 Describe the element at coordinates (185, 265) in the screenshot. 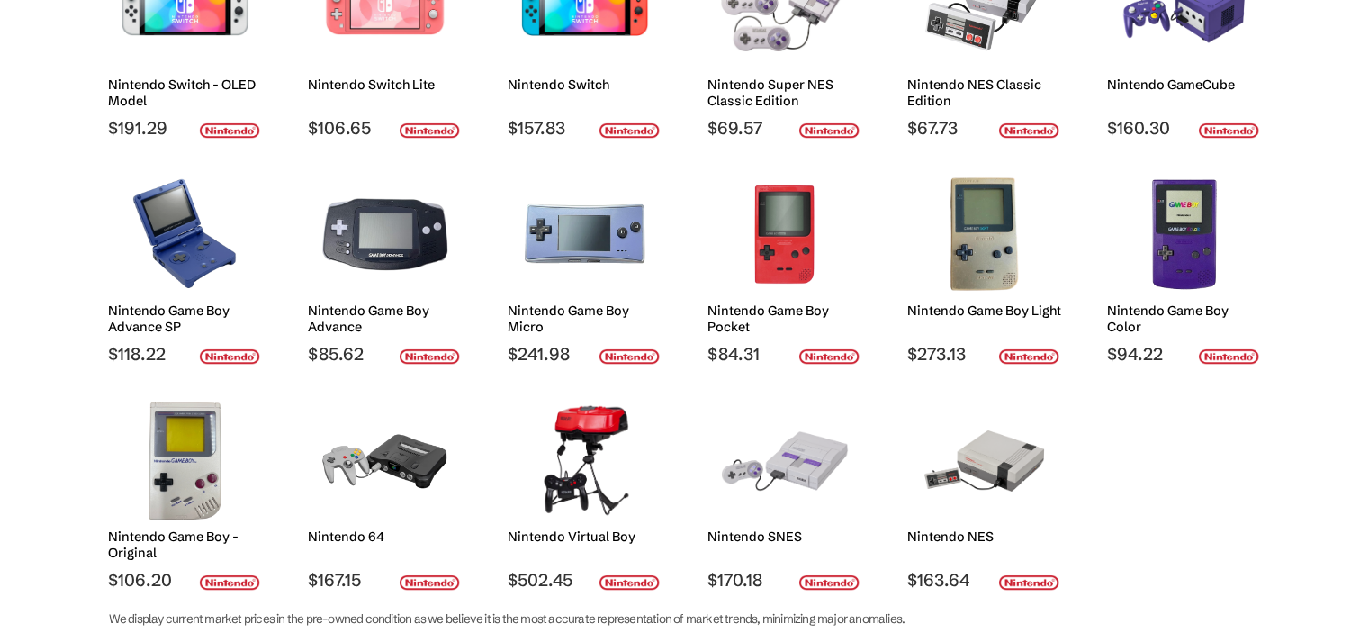

I see `a: Nintendo Game Boy Advance SP Nintendo Game Boy Advance SP $118.22 nintendo-logo` at that location.